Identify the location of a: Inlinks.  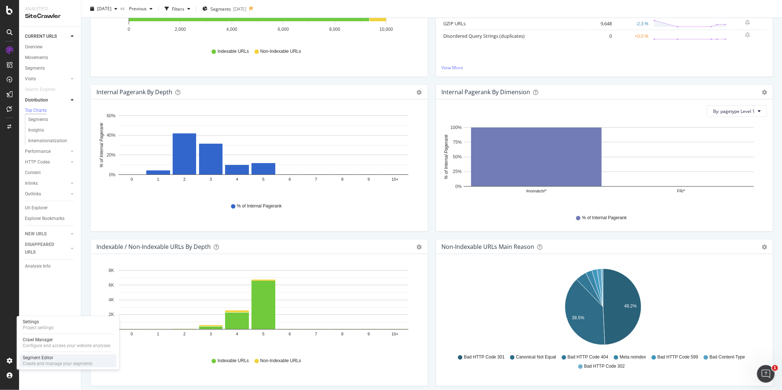
(47, 183).